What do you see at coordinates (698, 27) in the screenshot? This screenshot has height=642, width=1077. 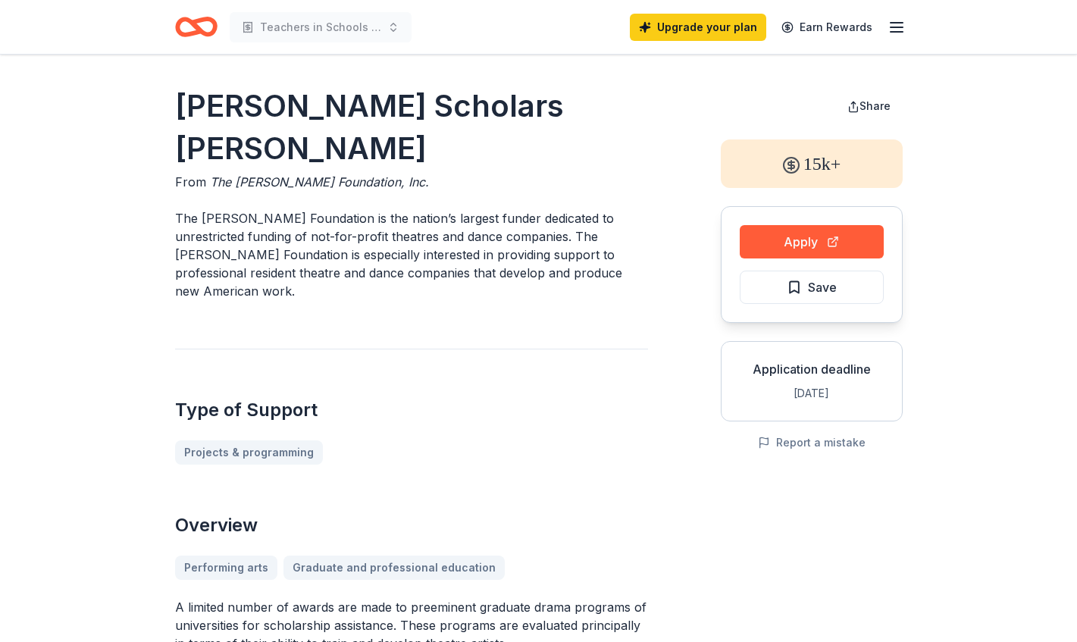 I see `a: Upgrade your plan` at bounding box center [698, 27].